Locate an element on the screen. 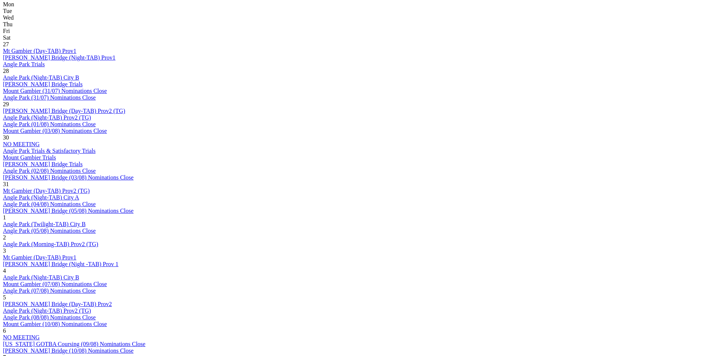  a: Mount Gambier (03/08) Nominations Close is located at coordinates (55, 131).